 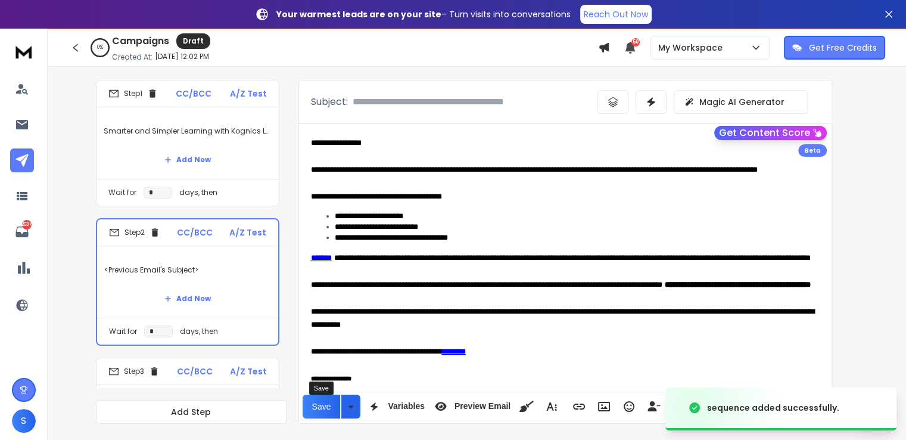 What do you see at coordinates (359, 14) in the screenshot?
I see `strong: Your warmest leads are on your site` at bounding box center [359, 14].